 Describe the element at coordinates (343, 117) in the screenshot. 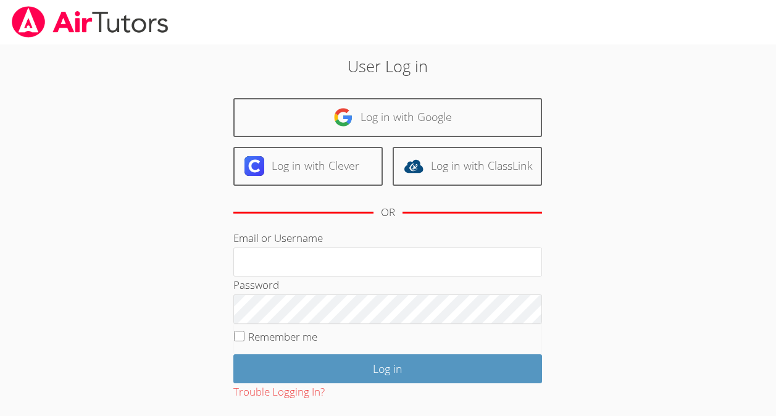

I see `img: google-logo-50288ca7cdecda66e5e0955fdab243c47b7ad437acaf1139b6f446037453330a.svg` at that location.